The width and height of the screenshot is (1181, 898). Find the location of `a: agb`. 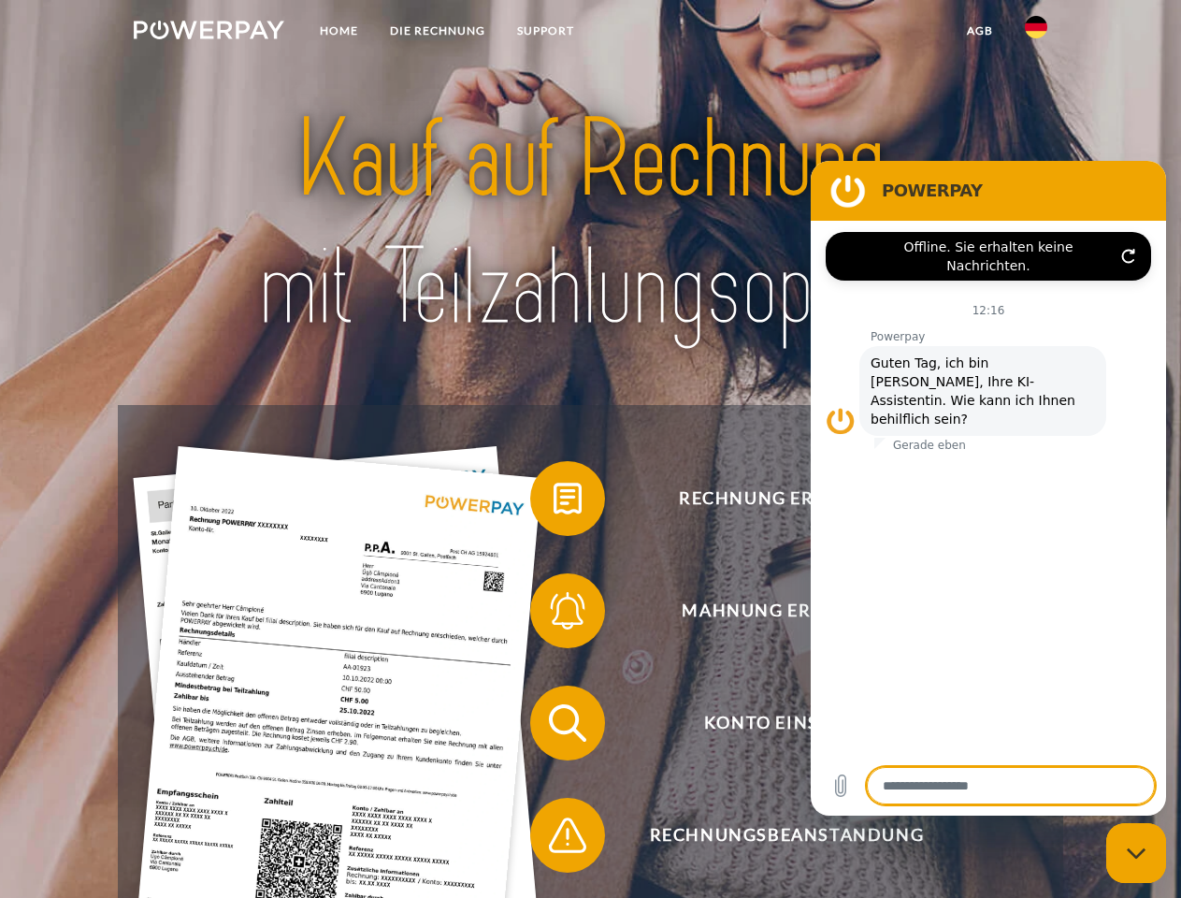

a: agb is located at coordinates (980, 31).